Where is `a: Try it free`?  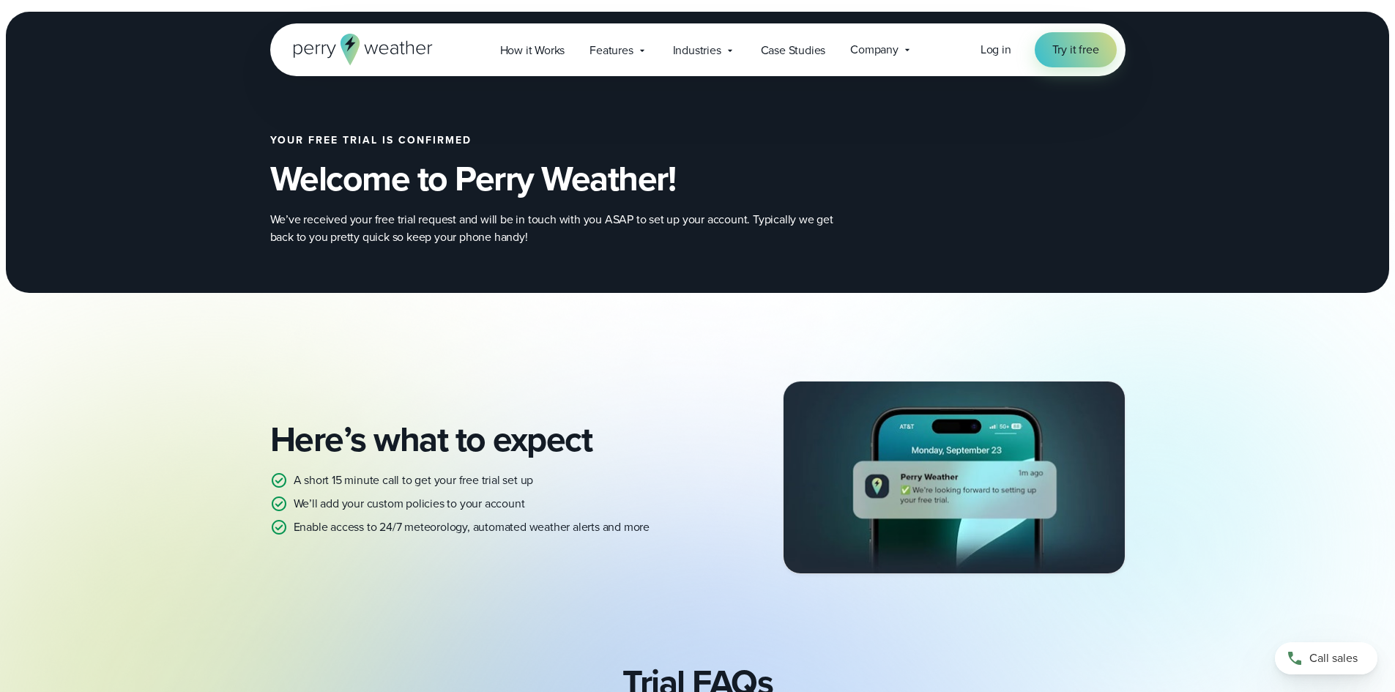
a: Try it free is located at coordinates (1075, 50).